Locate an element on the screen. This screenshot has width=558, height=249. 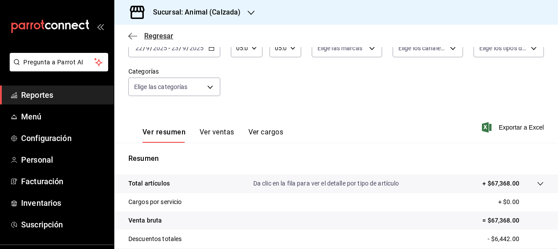
p: Venta bruta is located at coordinates (145, 220).